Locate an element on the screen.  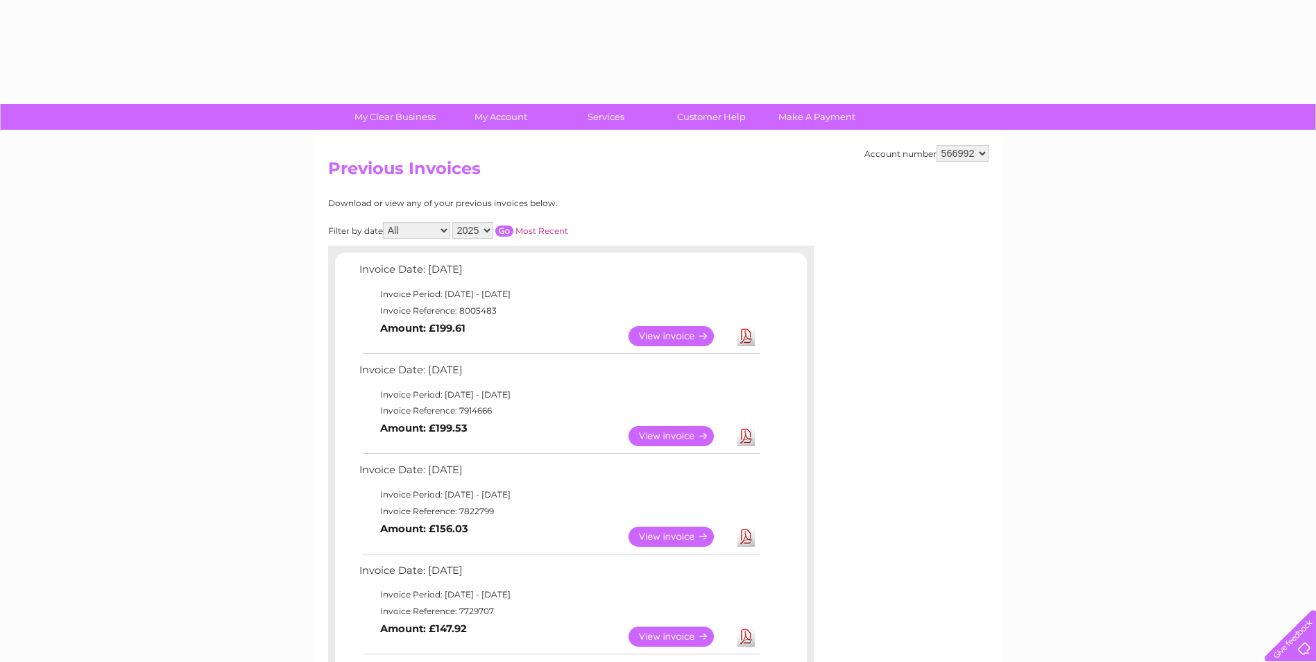
td: Invoice Reference: 7914666 is located at coordinates (559, 411).